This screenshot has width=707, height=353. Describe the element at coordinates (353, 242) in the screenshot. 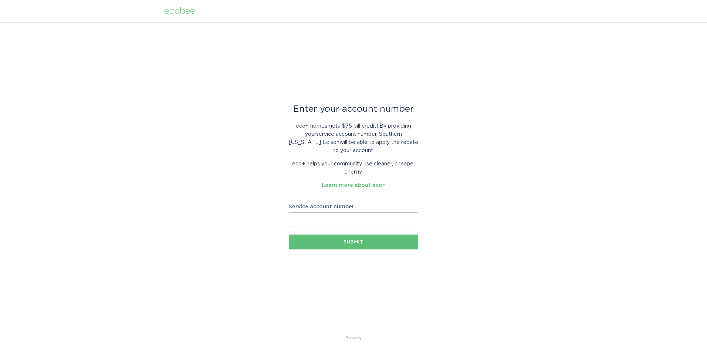

I see `button: Submit` at that location.